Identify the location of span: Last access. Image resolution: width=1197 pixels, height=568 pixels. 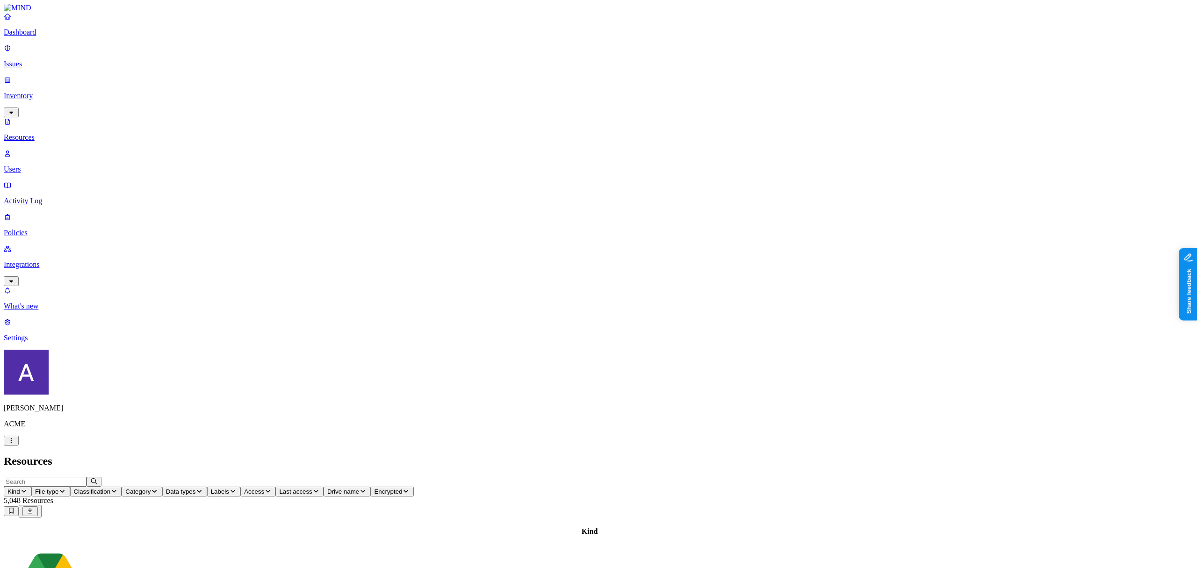
(296, 491).